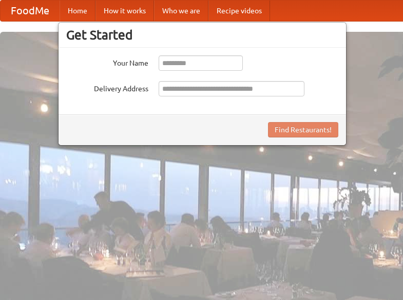 The height and width of the screenshot is (300, 403). I want to click on label: Your Name, so click(107, 62).